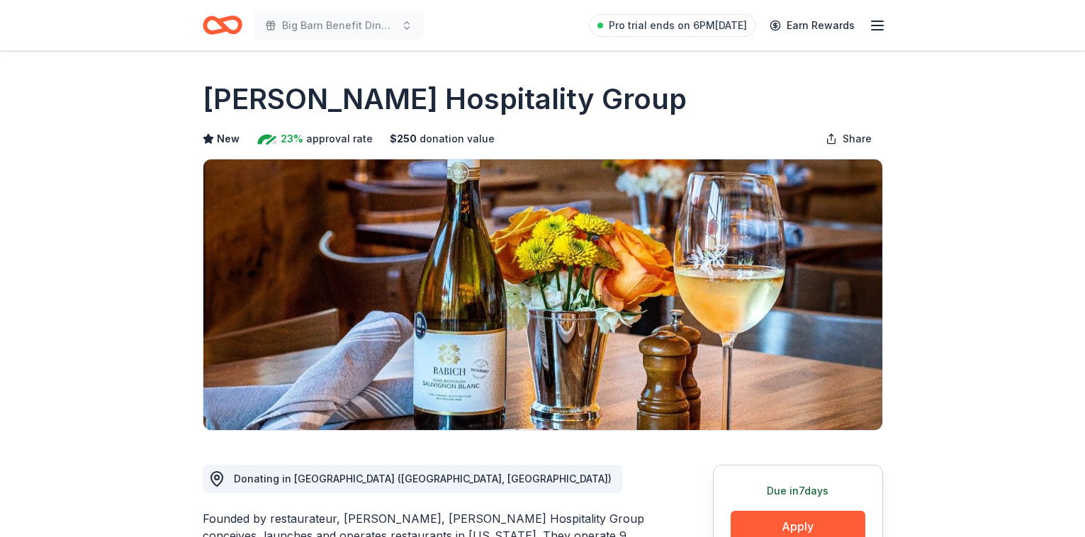 This screenshot has width=1085, height=537. What do you see at coordinates (798, 491) in the screenshot?
I see `div: Due in 7 days` at bounding box center [798, 491].